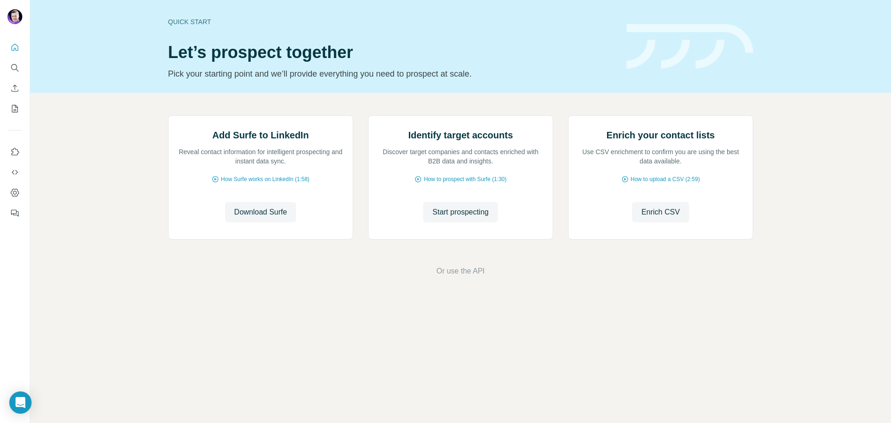 This screenshot has width=891, height=423. I want to click on span: Start prospecting, so click(461, 212).